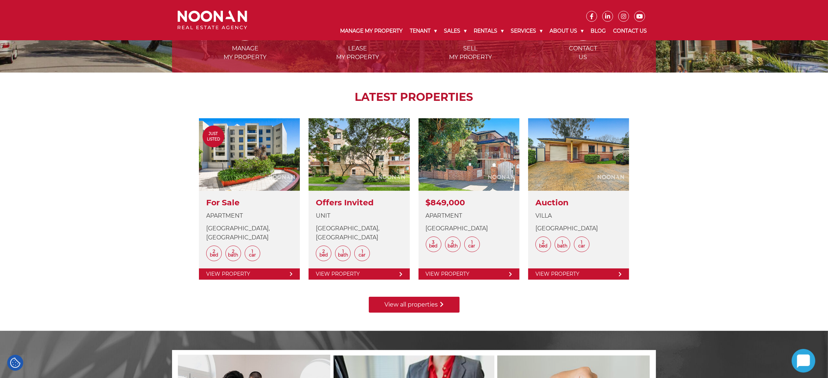 This screenshot has height=378, width=828. Describe the element at coordinates (471, 53) in the screenshot. I see `span: Sell my Property` at that location.